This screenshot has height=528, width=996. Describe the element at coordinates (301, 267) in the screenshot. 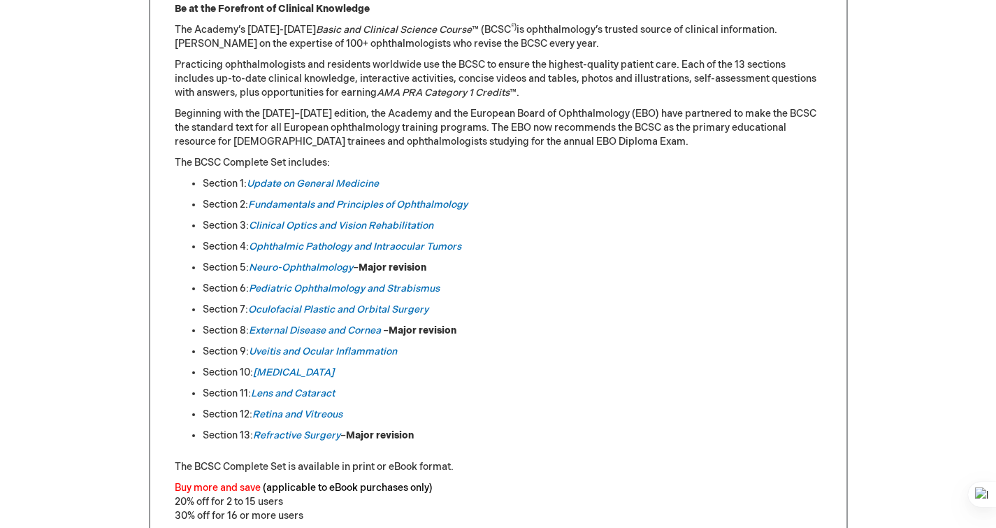

I see `a: Neuro-Ophthalmology` at that location.